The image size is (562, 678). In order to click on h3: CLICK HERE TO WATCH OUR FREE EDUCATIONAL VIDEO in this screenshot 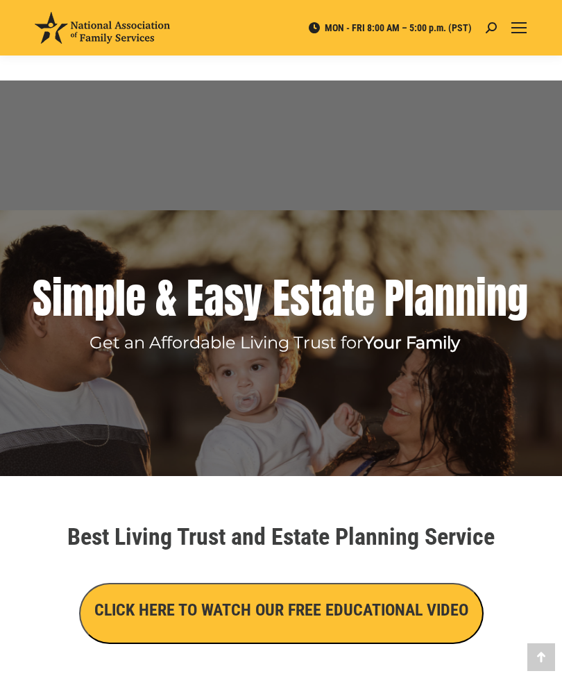, I will do `click(281, 610)`.